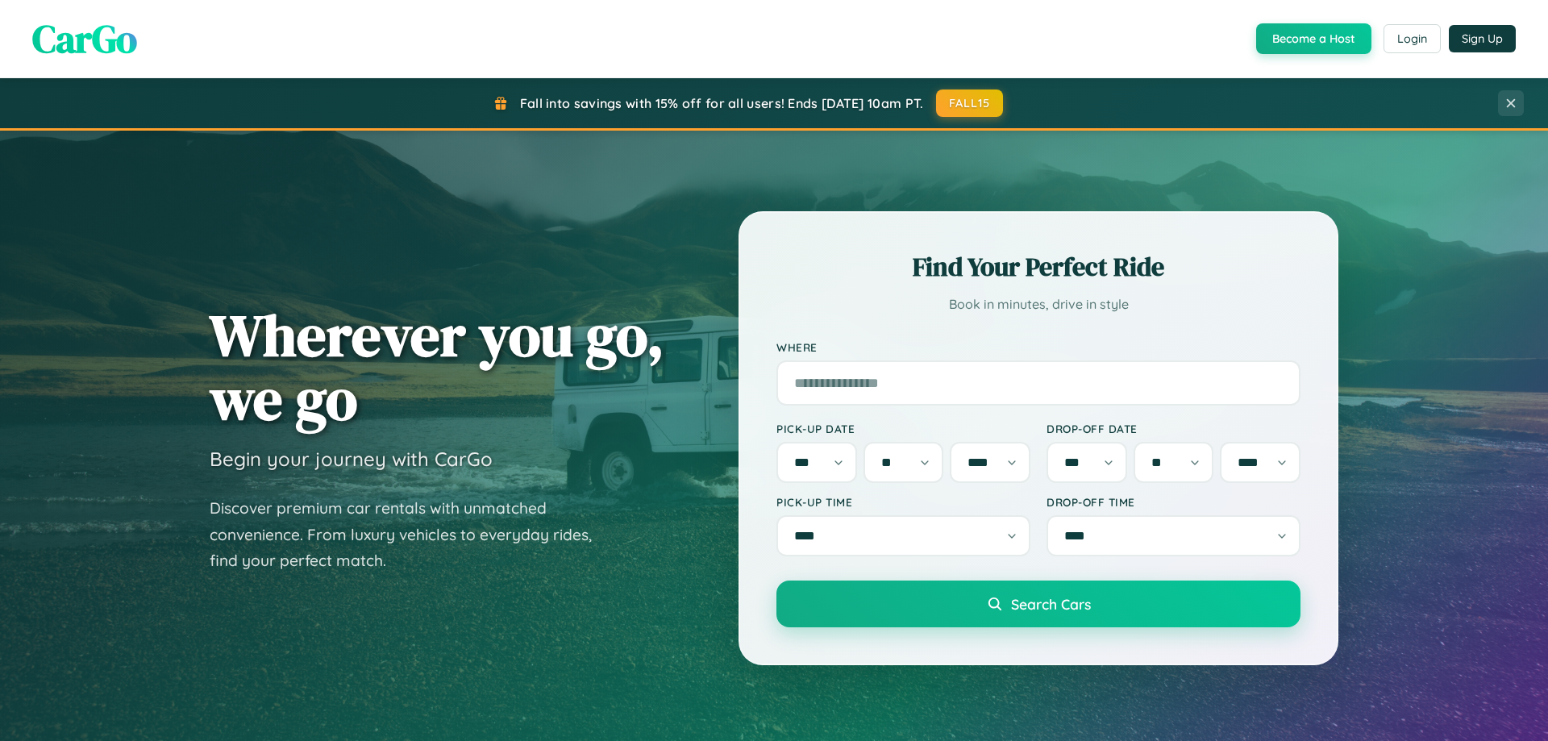 The image size is (1548, 741). I want to click on label: Drop-off Date, so click(1173, 428).